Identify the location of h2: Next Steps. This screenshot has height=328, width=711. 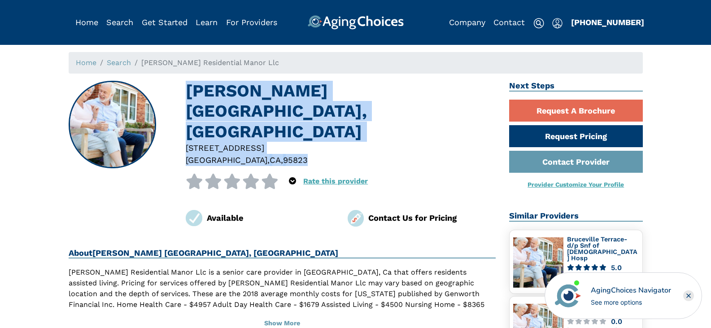
(576, 86).